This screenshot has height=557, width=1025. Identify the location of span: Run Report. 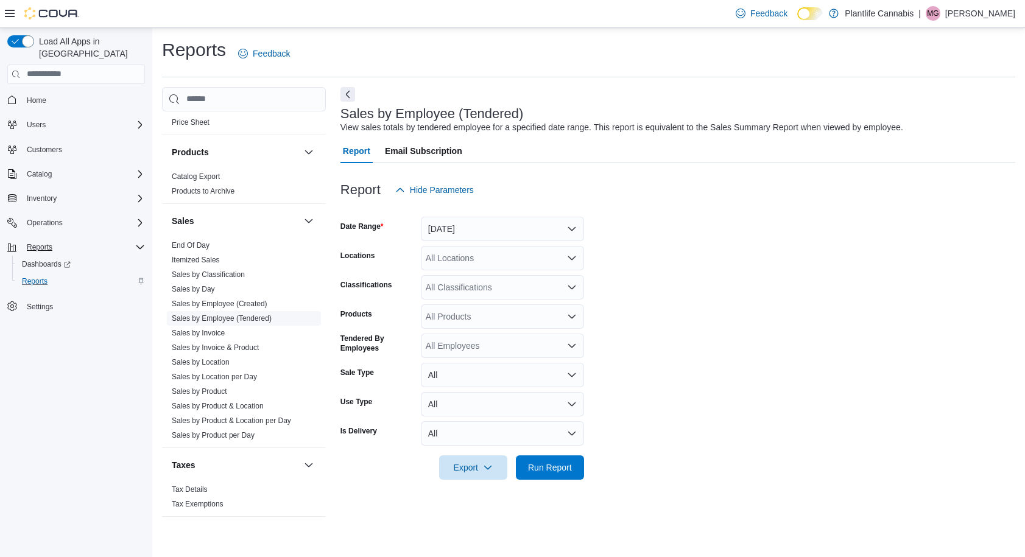
(550, 468).